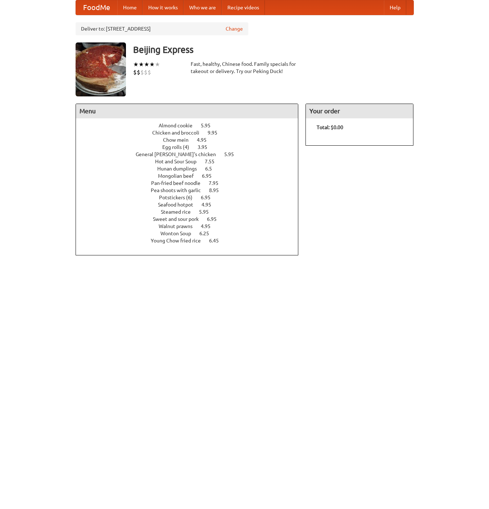 This screenshot has height=509, width=489. What do you see at coordinates (192, 147) in the screenshot?
I see `a: Egg rolls (4) 3.95` at bounding box center [192, 147].